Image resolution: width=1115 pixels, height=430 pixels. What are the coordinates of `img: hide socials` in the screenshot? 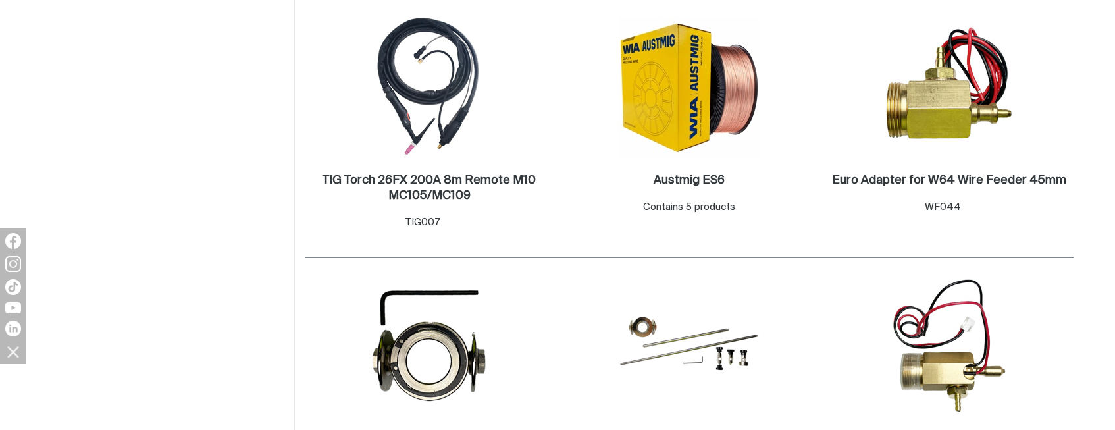 It's located at (13, 352).